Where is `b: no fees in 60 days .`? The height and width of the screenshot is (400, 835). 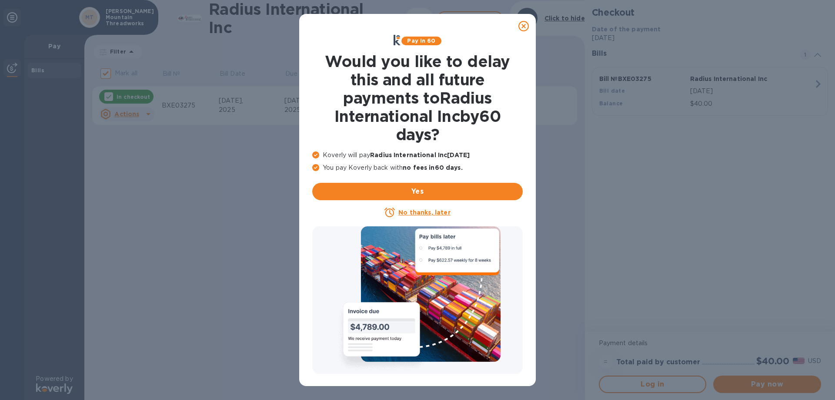
b: no fees in 60 days . is located at coordinates (432, 167).